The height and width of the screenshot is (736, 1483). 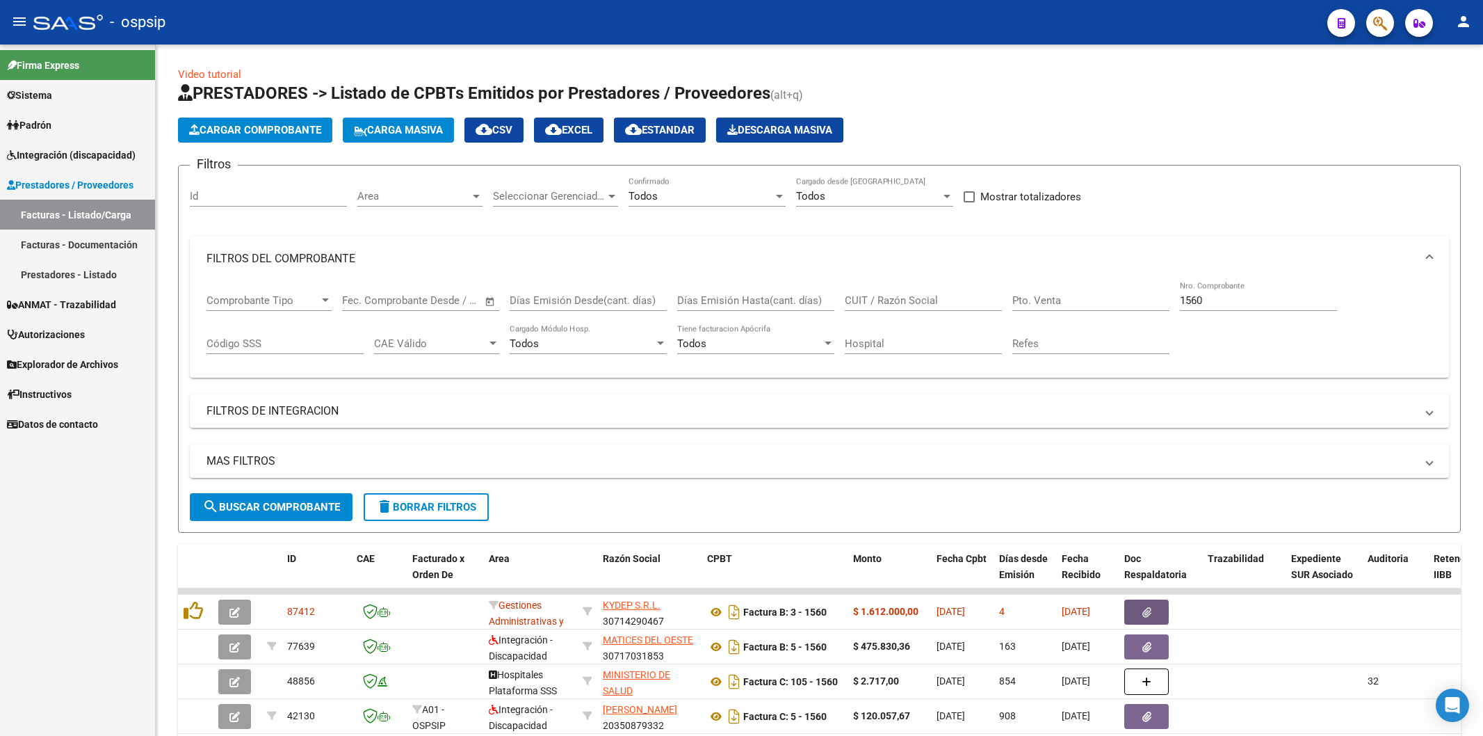 What do you see at coordinates (29, 95) in the screenshot?
I see `span: Sistema` at bounding box center [29, 95].